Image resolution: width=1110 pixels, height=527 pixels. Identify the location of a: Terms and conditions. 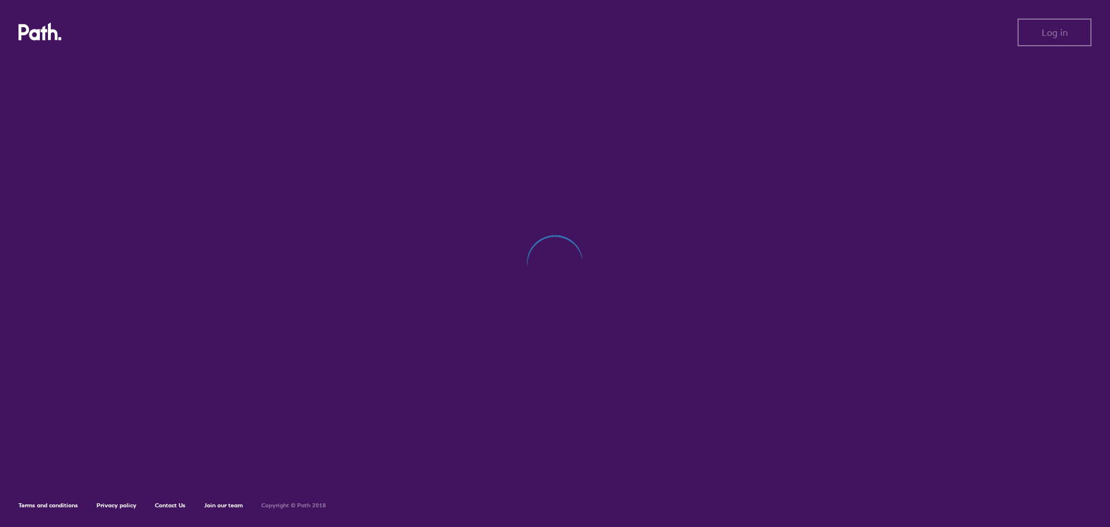
(48, 505).